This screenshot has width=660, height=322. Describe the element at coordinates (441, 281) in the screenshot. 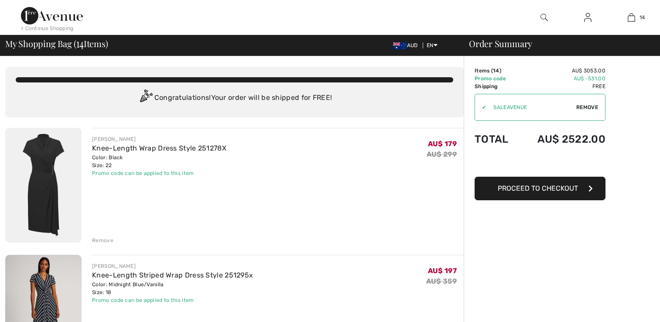

I see `s: AU$ 359` at that location.